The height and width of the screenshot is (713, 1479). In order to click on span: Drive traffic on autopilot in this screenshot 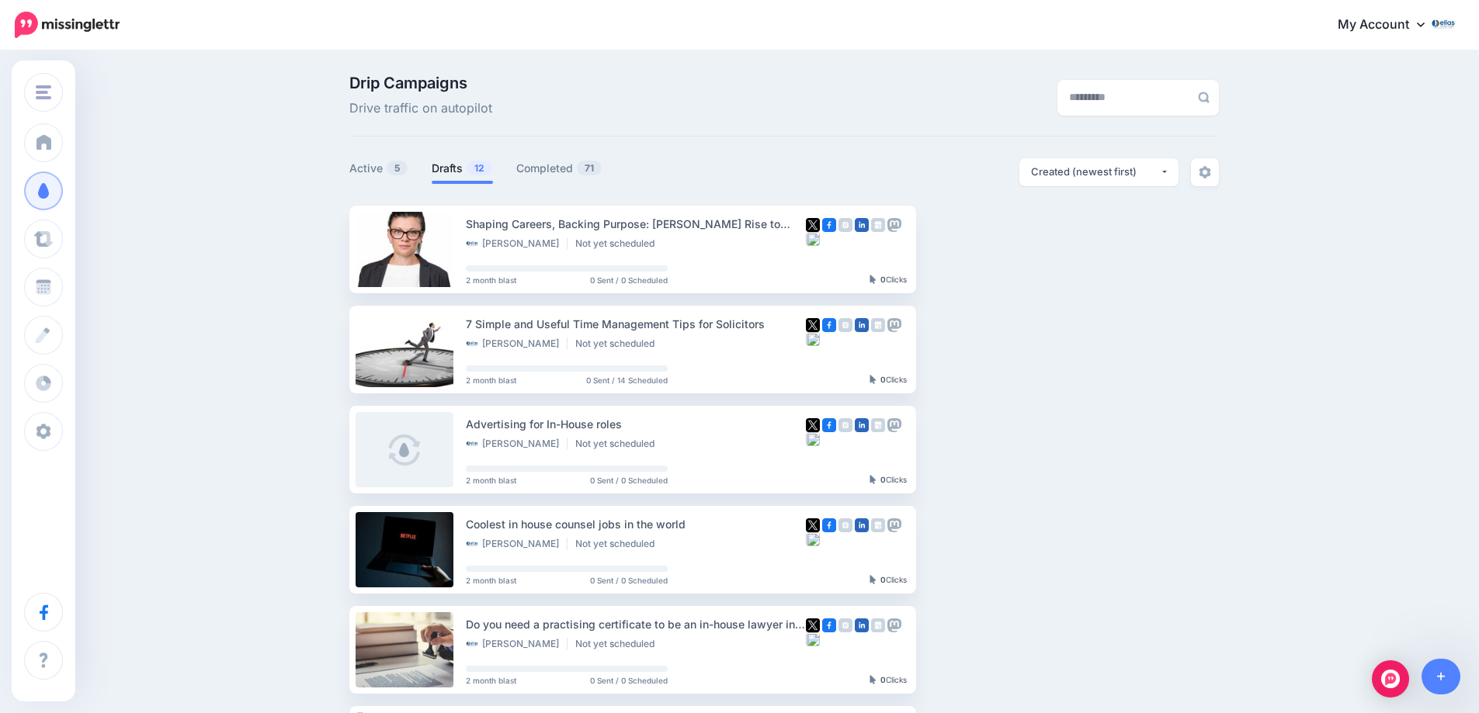, I will do `click(421, 109)`.